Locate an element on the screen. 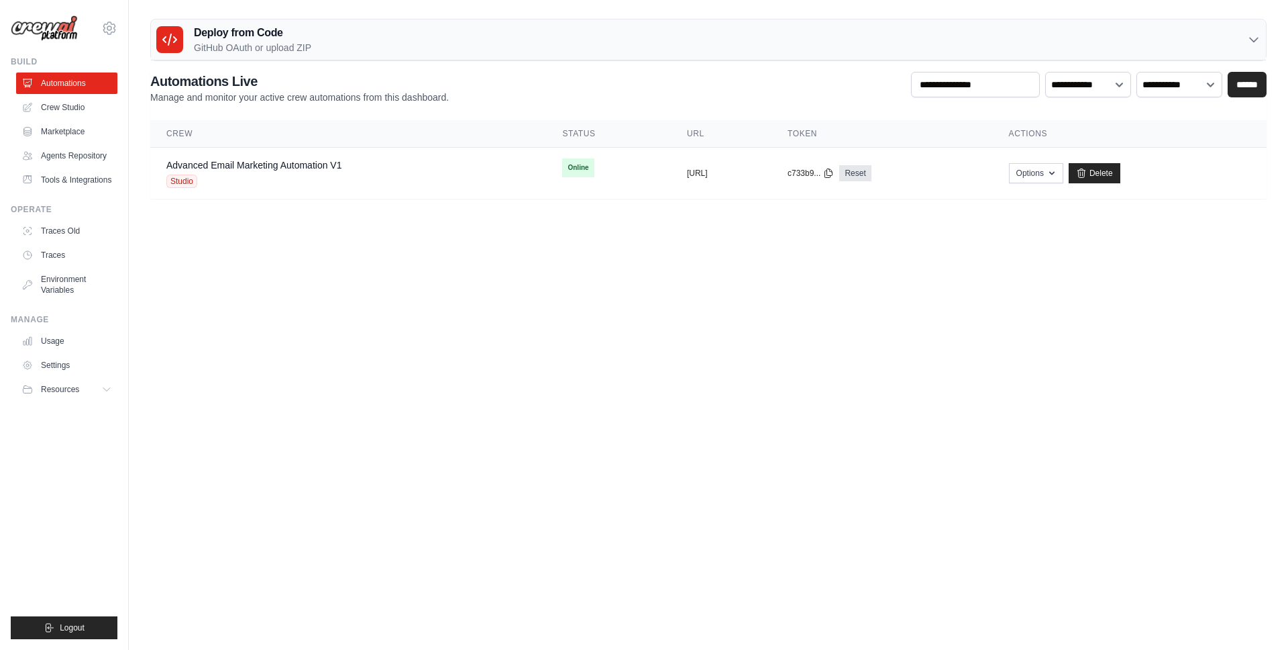 The height and width of the screenshot is (650, 1288). a: Marketplace is located at coordinates (66, 132).